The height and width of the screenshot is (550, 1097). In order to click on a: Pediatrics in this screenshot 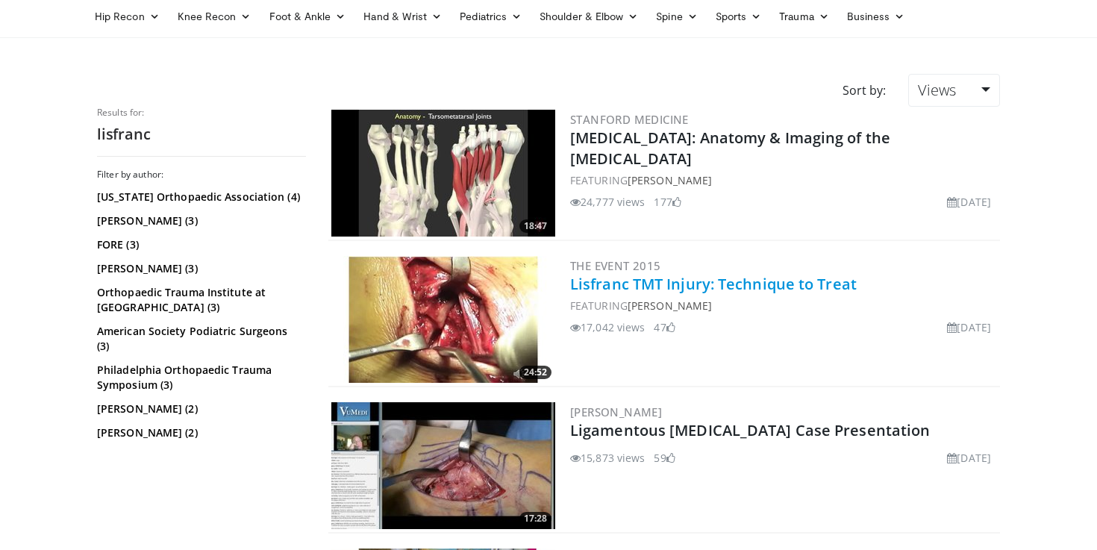, I will do `click(490, 16)`.